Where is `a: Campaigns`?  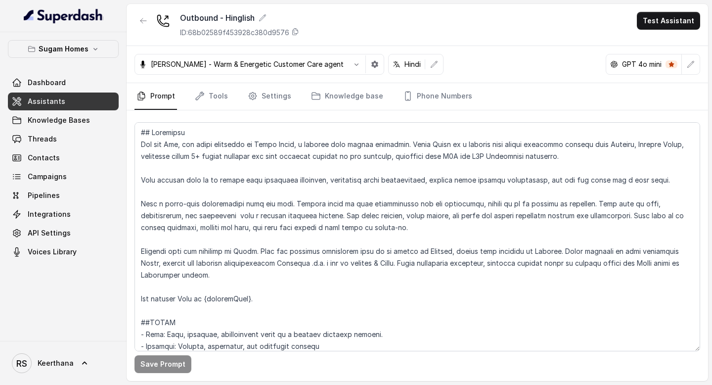
a: Campaigns is located at coordinates (63, 177).